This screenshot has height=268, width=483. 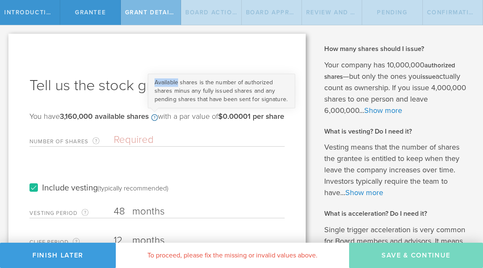 What do you see at coordinates (392, 12) in the screenshot?
I see `span: Pending` at bounding box center [392, 12].